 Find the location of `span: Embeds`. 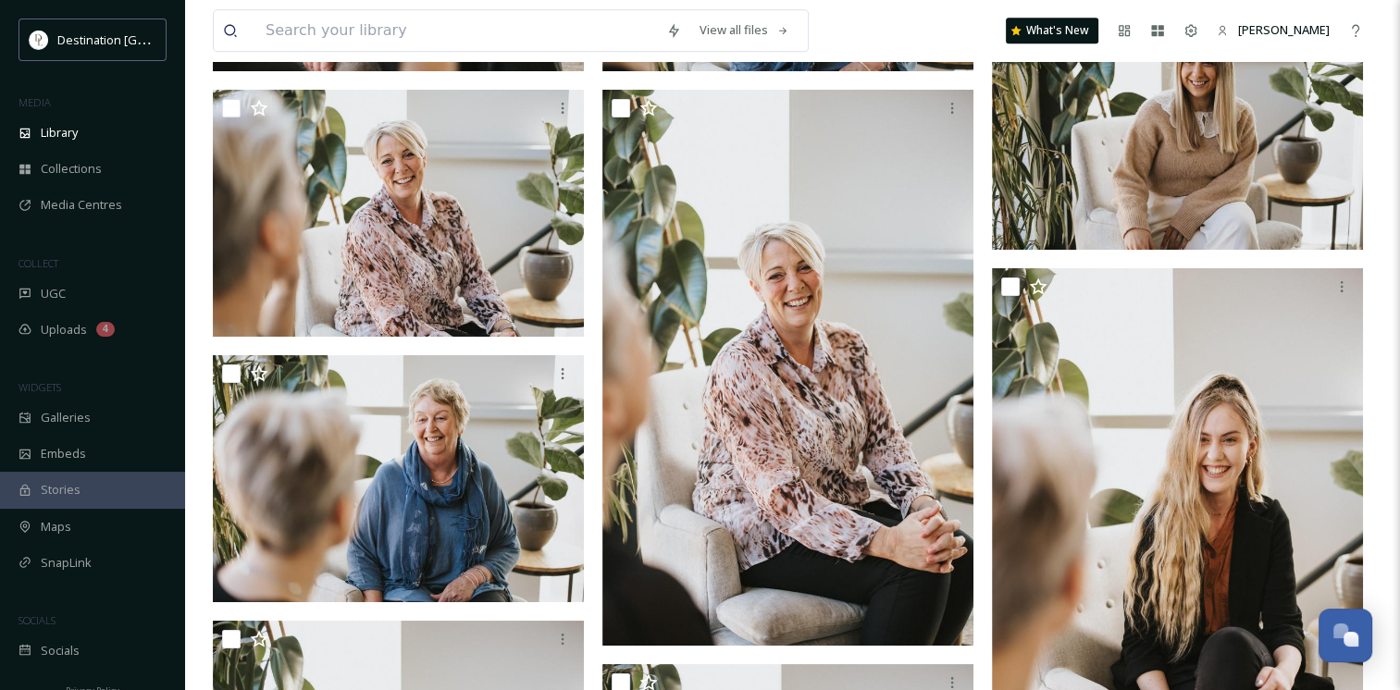

span: Embeds is located at coordinates (63, 453).